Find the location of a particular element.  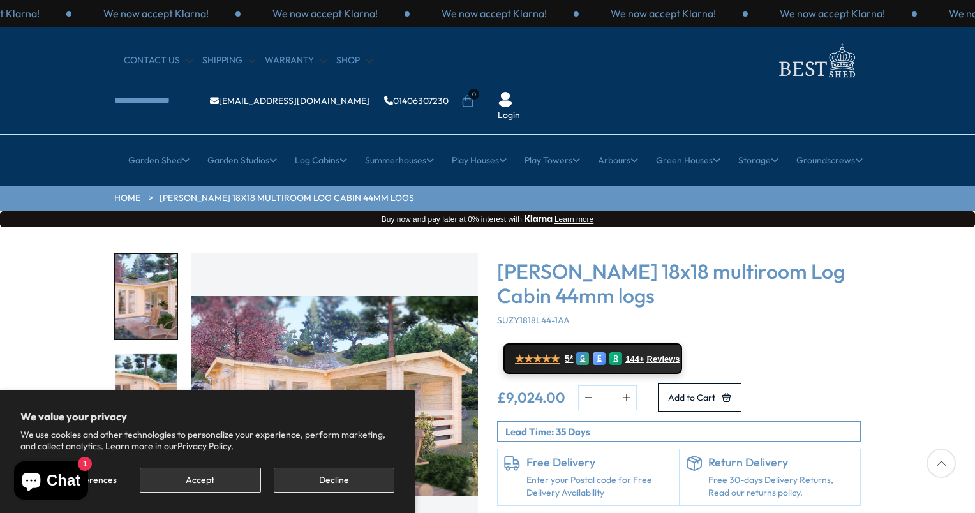

a: CONTACT US is located at coordinates (158, 61).